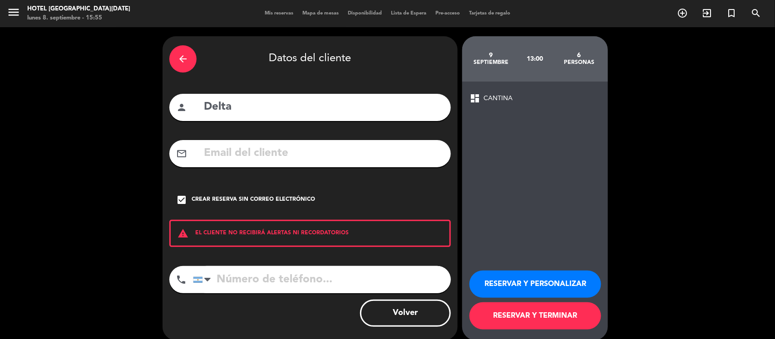 This screenshot has width=775, height=339. I want to click on i: phone, so click(181, 280).